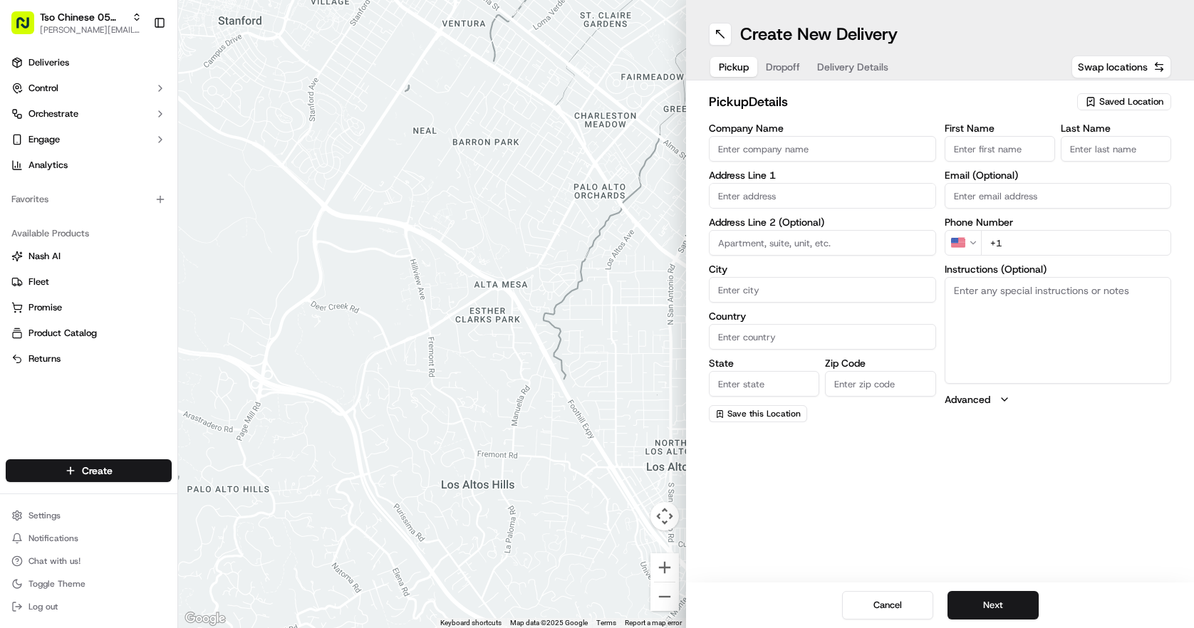  What do you see at coordinates (88, 199) in the screenshot?
I see `div: Favorites` at bounding box center [88, 199].